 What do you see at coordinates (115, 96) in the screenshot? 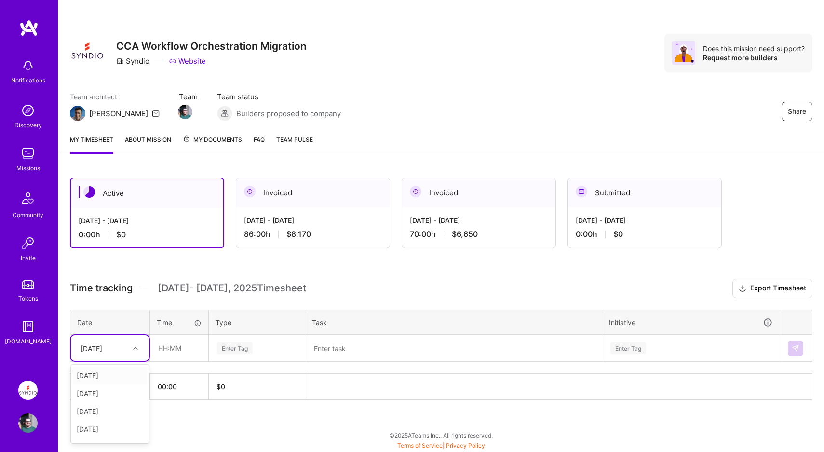
I see `span: Team architect` at bounding box center [115, 96].